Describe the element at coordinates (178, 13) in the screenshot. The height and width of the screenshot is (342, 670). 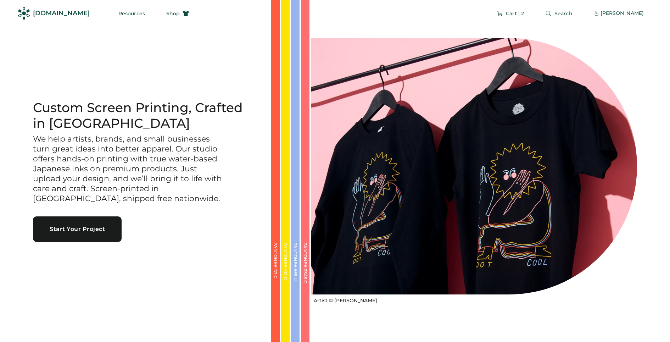
I see `button: Shop` at that location.